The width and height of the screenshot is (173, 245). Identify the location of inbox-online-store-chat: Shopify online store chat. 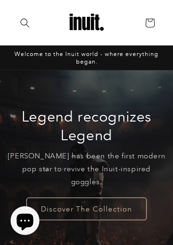
(25, 222).